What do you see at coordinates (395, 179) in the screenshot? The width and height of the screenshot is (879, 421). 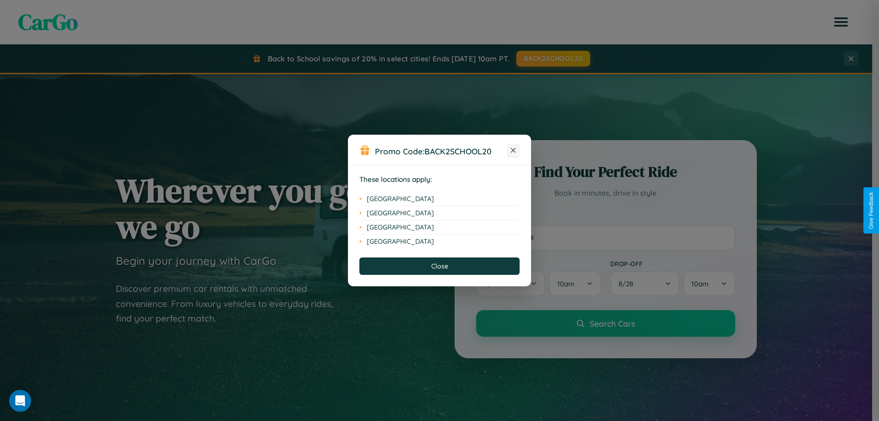 I see `strong: These locations apply:` at bounding box center [395, 179].